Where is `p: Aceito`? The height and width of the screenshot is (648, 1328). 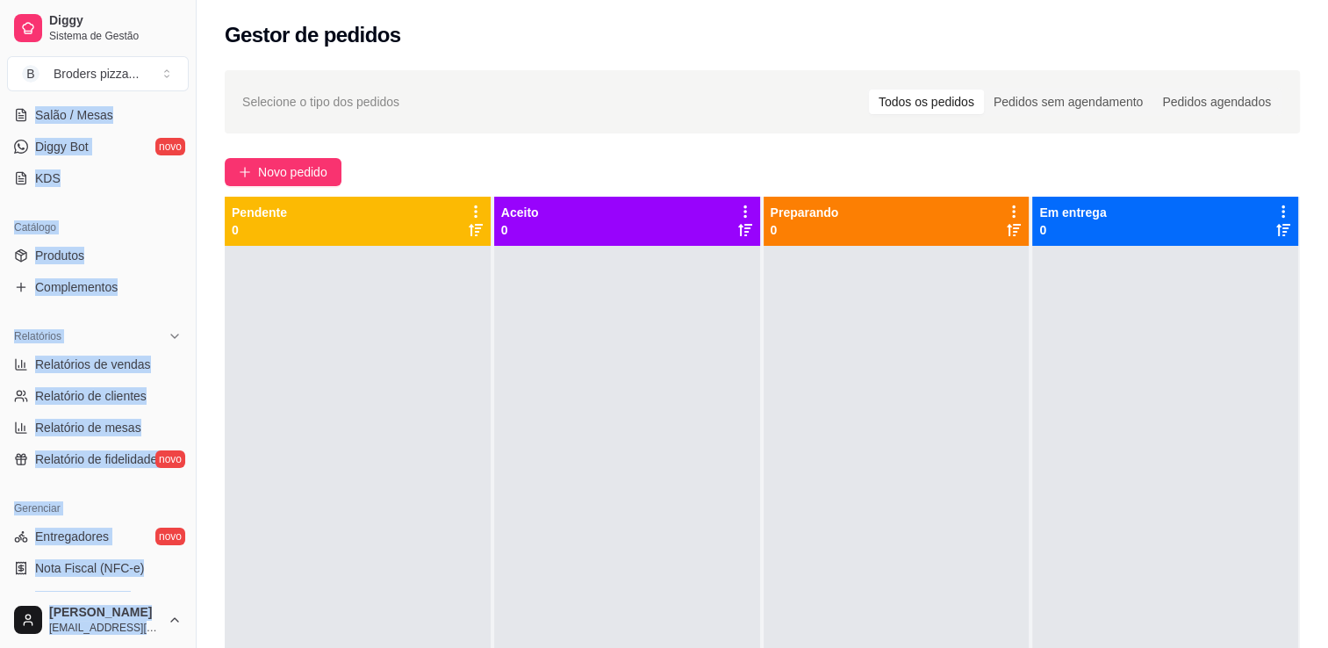
p: Aceito is located at coordinates (520, 212).